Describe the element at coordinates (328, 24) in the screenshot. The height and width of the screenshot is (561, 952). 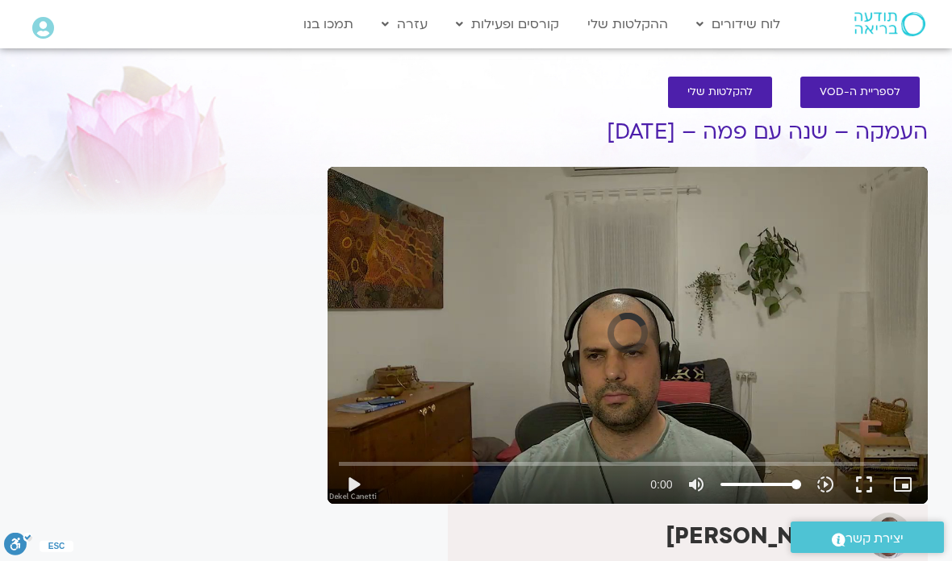
I see `a: תמכו בנו` at that location.